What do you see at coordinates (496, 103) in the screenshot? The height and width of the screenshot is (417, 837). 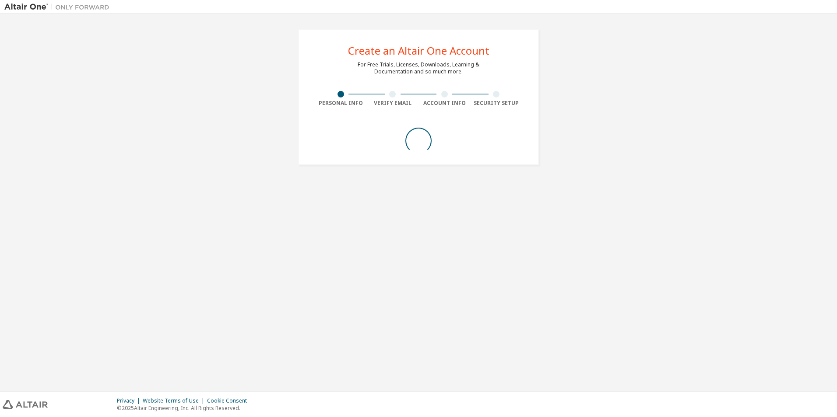 I see `div: Security Setup` at bounding box center [496, 103].